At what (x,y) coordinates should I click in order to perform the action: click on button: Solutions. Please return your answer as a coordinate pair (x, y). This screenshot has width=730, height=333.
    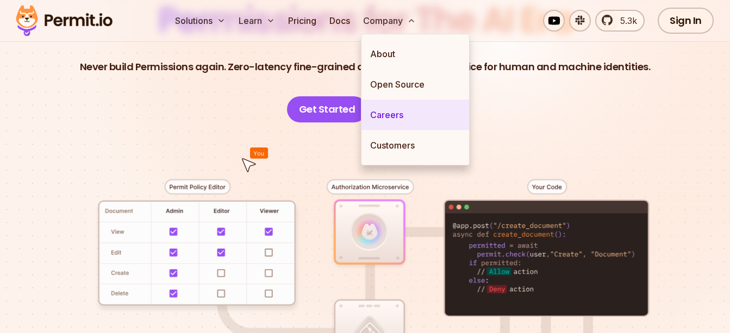
    Looking at the image, I should click on (200, 21).